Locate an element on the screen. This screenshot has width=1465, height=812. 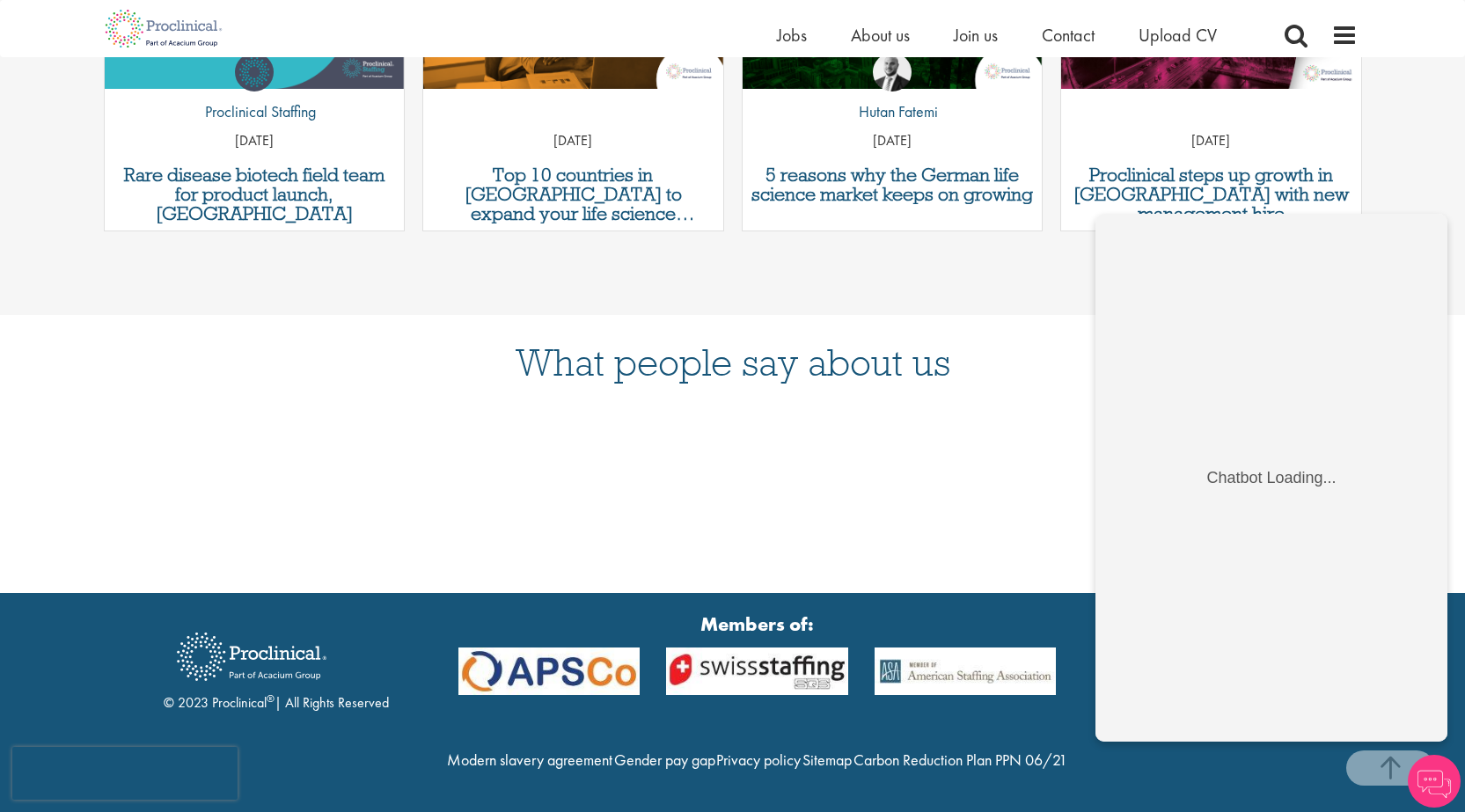
img: Hutan Fatemi is located at coordinates (892, 73).